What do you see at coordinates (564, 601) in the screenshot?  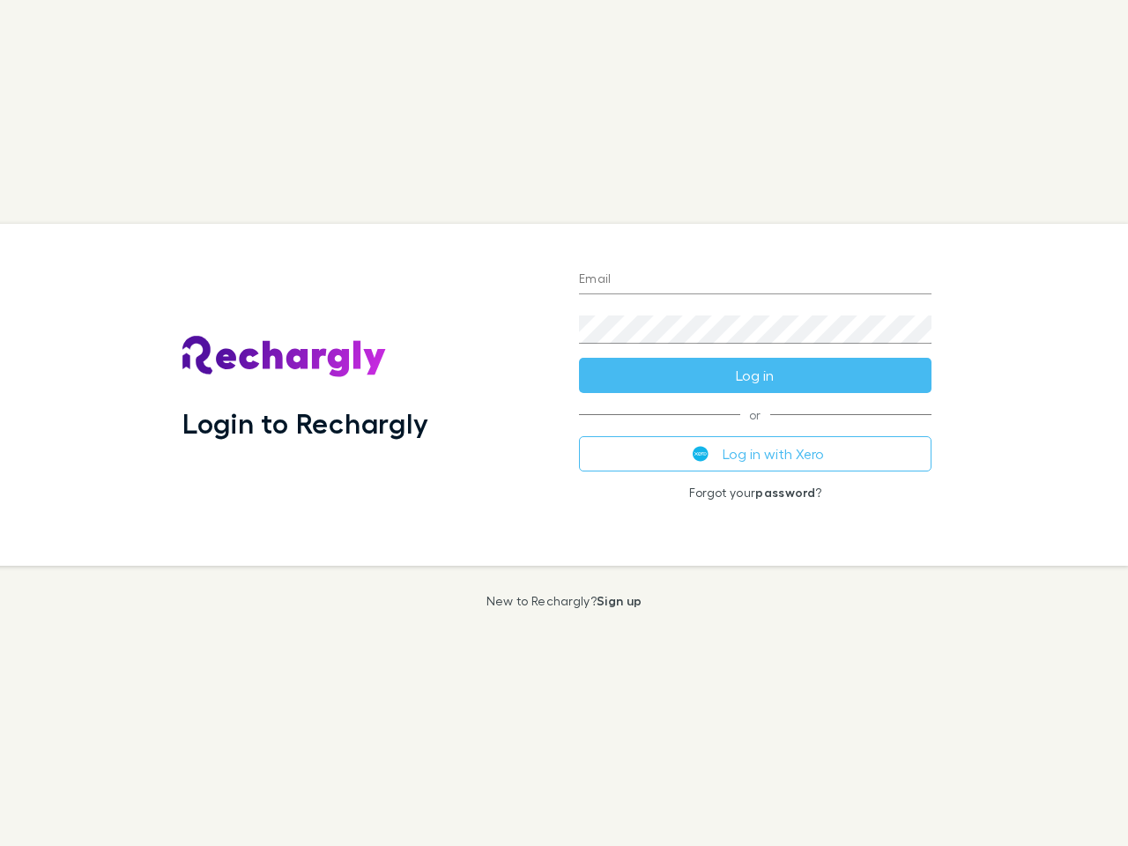 I see `p: New to Rechargly?` at bounding box center [564, 601].